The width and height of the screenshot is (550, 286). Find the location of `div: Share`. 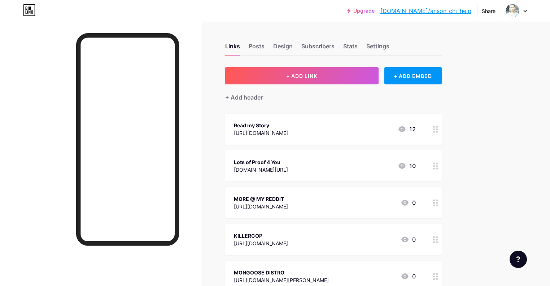

div: Share is located at coordinates (489, 11).